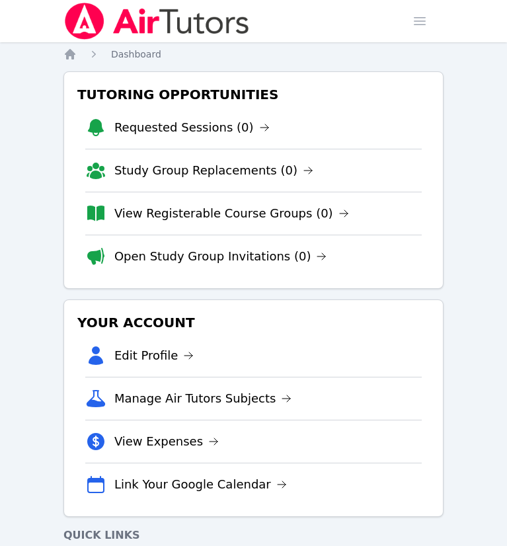 This screenshot has height=546, width=507. Describe the element at coordinates (157, 21) in the screenshot. I see `img: Air Tutors` at that location.